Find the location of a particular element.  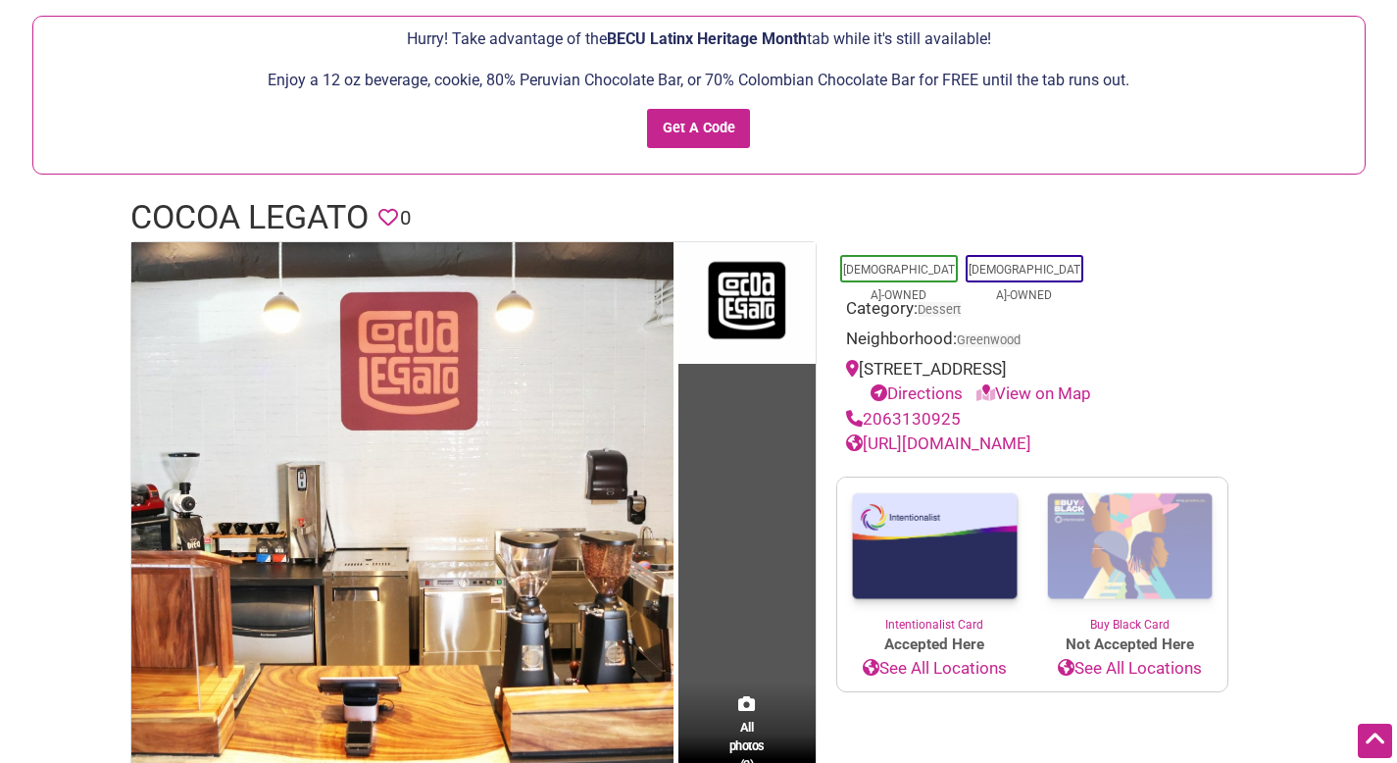

div: Category: is located at coordinates (1032, 311).